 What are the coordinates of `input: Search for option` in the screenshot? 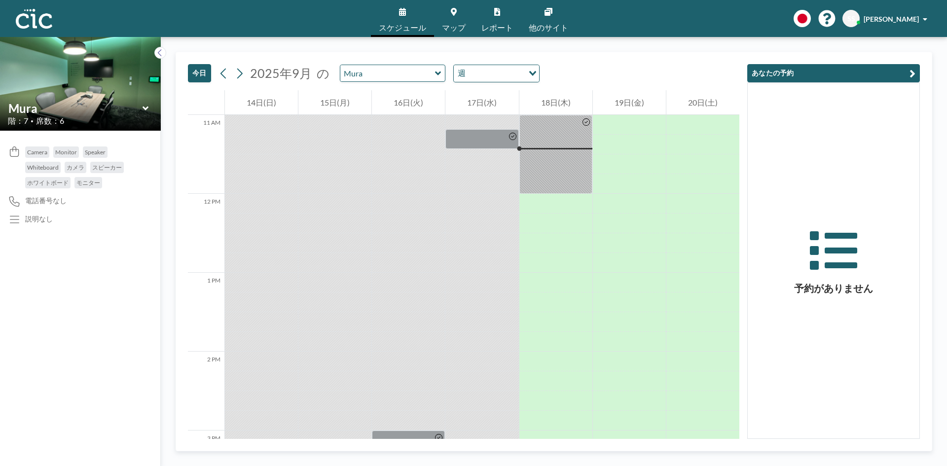 It's located at (496, 73).